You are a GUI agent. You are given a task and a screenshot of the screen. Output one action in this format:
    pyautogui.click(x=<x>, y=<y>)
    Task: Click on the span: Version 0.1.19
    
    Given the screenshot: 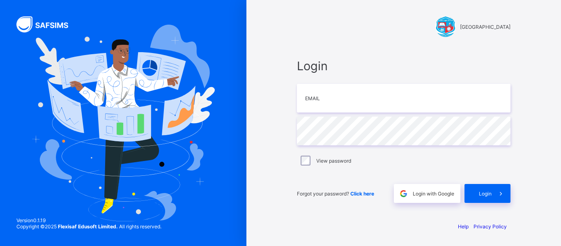 What is the action you would take?
    pyautogui.click(x=89, y=220)
    